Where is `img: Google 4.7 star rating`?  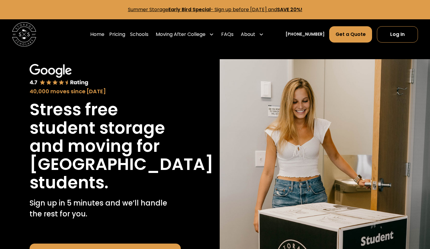
img: Google 4.7 star rating is located at coordinates (59, 75).